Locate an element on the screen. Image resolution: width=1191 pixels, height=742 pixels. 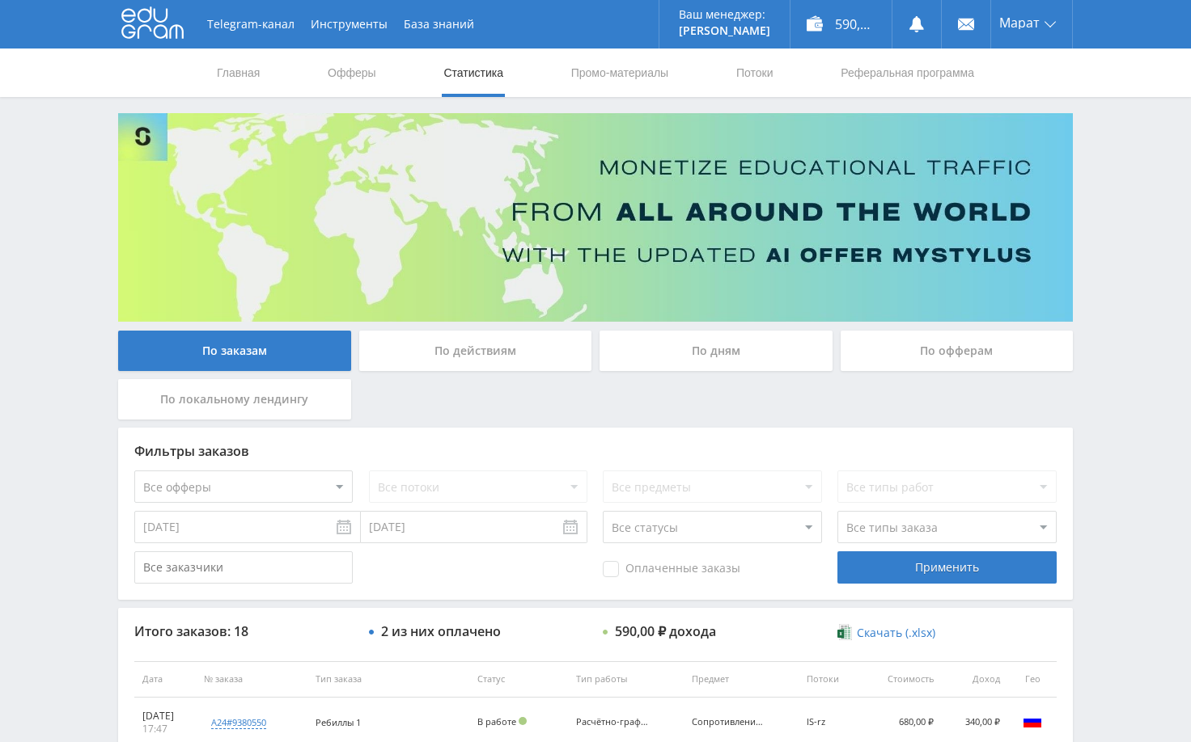
div: По действиям is located at coordinates (476, 351).